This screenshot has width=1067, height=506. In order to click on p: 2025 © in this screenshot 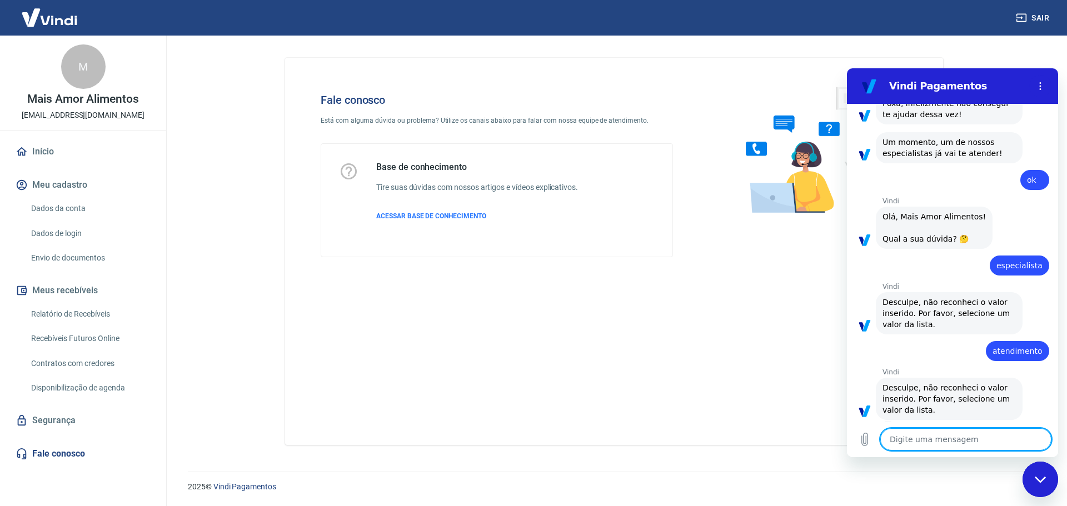, I will do `click(614, 487)`.